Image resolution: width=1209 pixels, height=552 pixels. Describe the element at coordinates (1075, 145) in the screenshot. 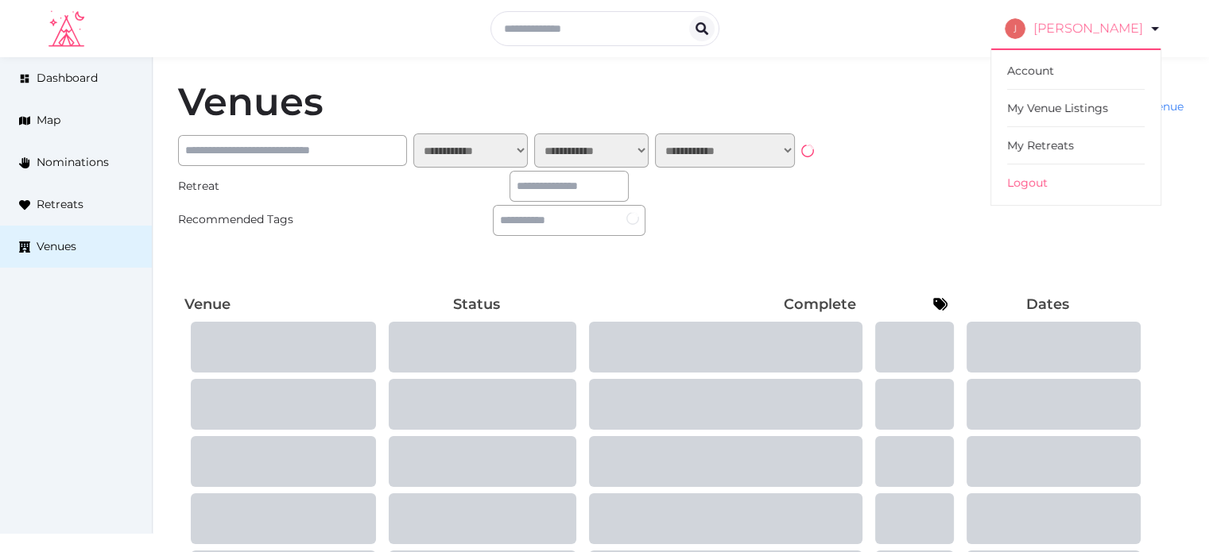

I see `a: My Retreats` at that location.